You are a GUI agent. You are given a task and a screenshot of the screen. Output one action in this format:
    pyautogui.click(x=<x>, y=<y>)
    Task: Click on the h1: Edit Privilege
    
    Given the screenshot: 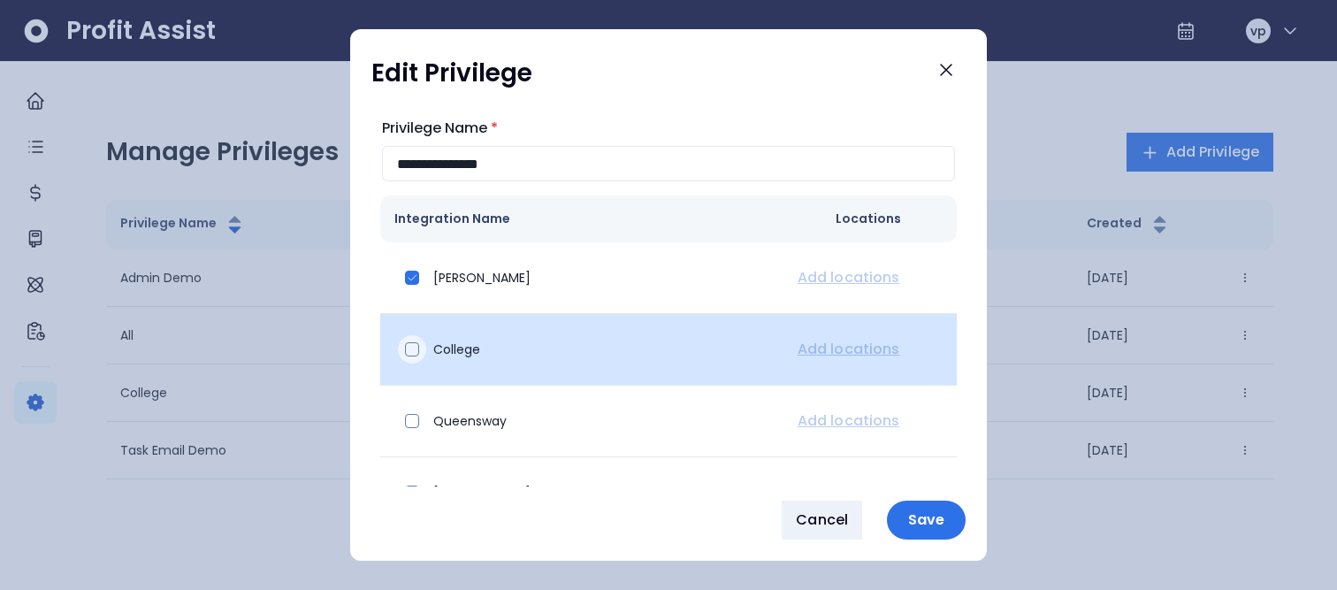 What is the action you would take?
    pyautogui.click(x=452, y=73)
    